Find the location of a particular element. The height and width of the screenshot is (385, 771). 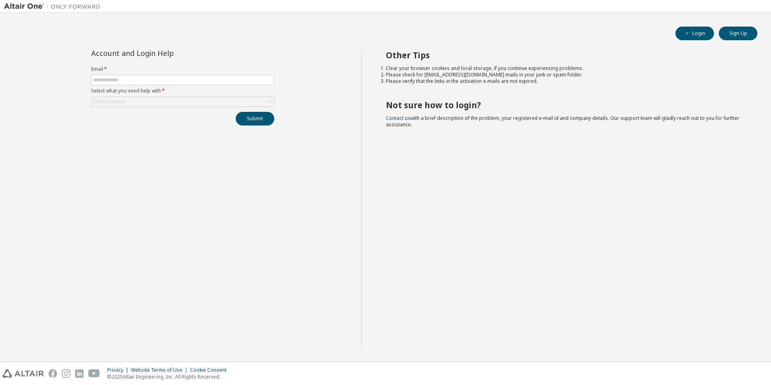

div: Account and Login Help is located at coordinates (164, 53).